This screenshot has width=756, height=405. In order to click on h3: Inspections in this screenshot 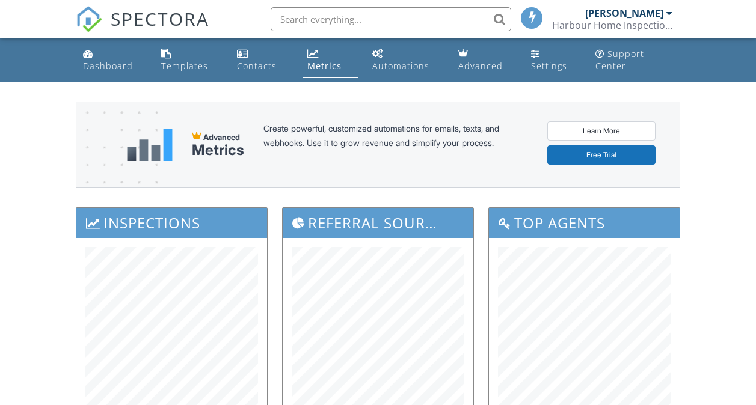, I will do `click(171, 222)`.